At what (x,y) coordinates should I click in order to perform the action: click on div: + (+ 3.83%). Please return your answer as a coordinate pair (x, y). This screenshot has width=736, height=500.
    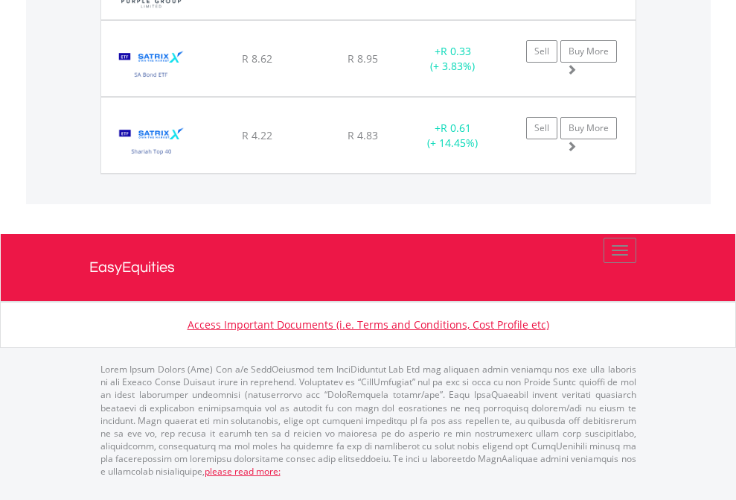
    Looking at the image, I should click on (453, 59).